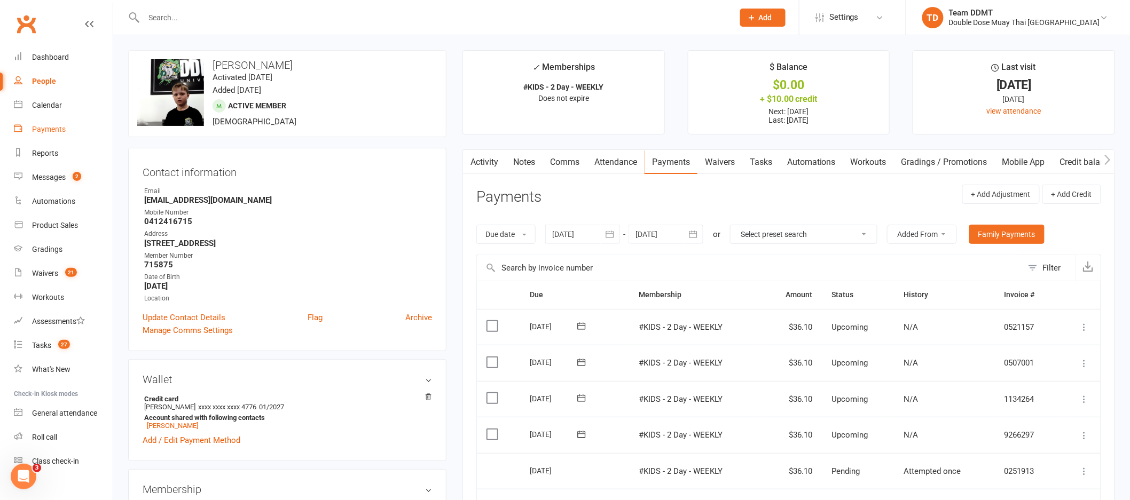  What do you see at coordinates (433, 18) in the screenshot?
I see `input: Search...` at bounding box center [433, 18].